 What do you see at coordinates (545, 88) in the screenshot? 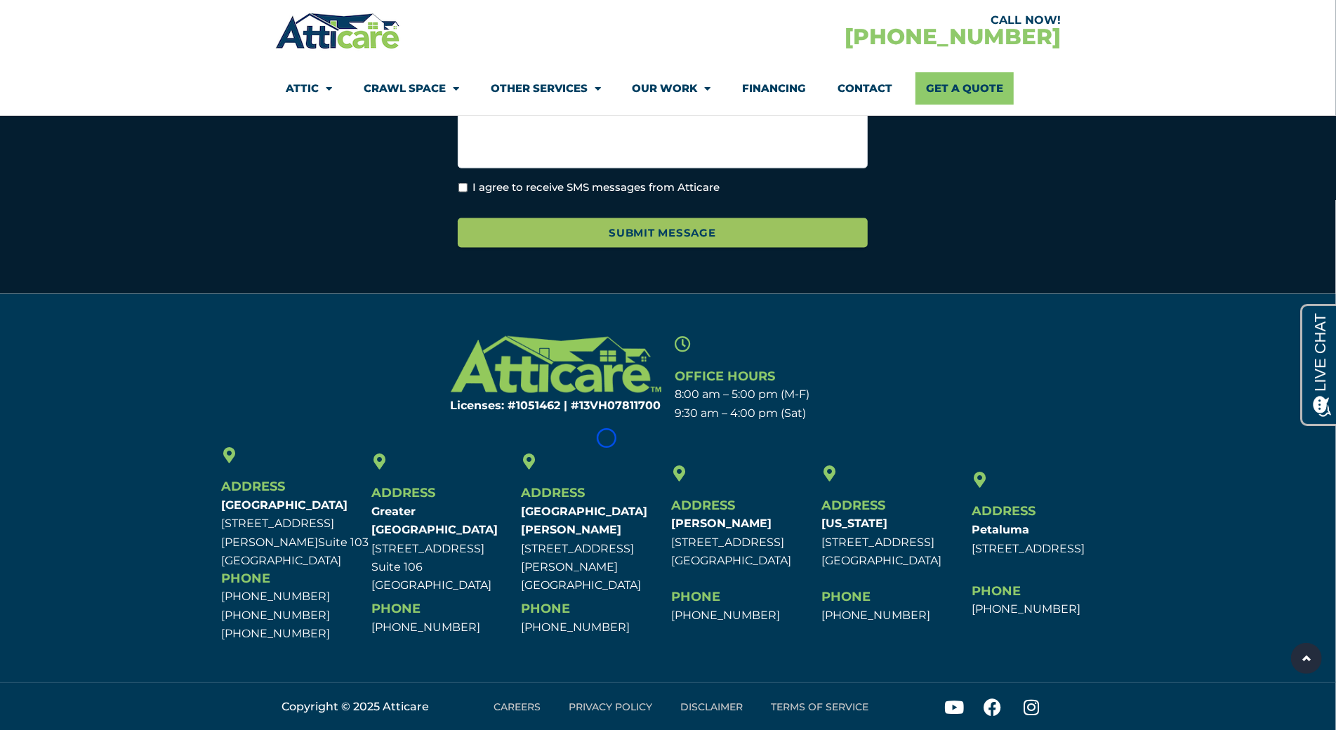
I see `a: Other Services` at bounding box center [545, 88].